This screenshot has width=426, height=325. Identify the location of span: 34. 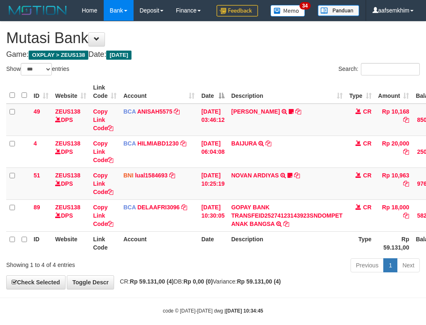
(305, 6).